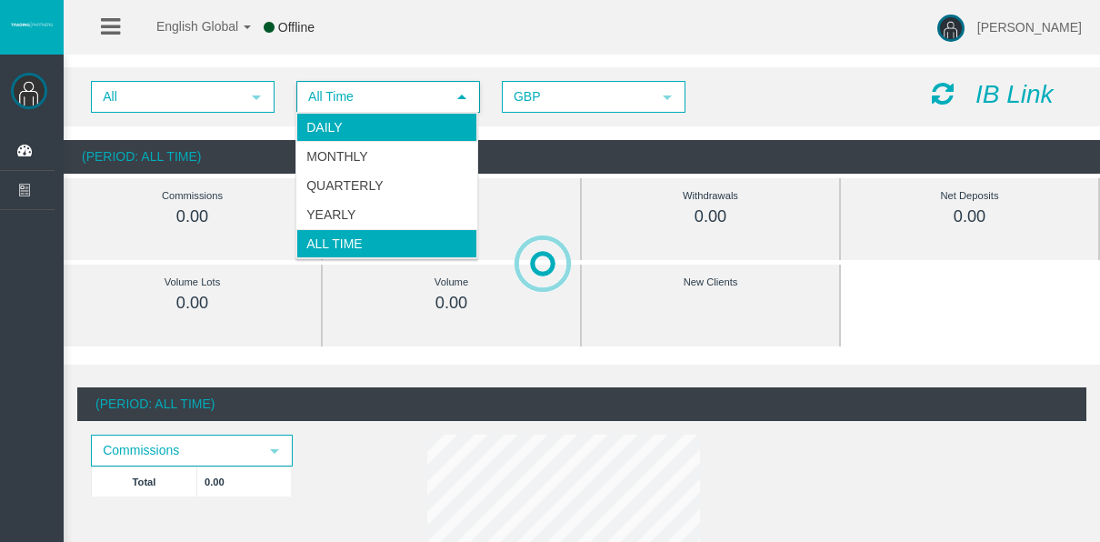  Describe the element at coordinates (942, 94) in the screenshot. I see `i: Reload Dashboard` at that location.